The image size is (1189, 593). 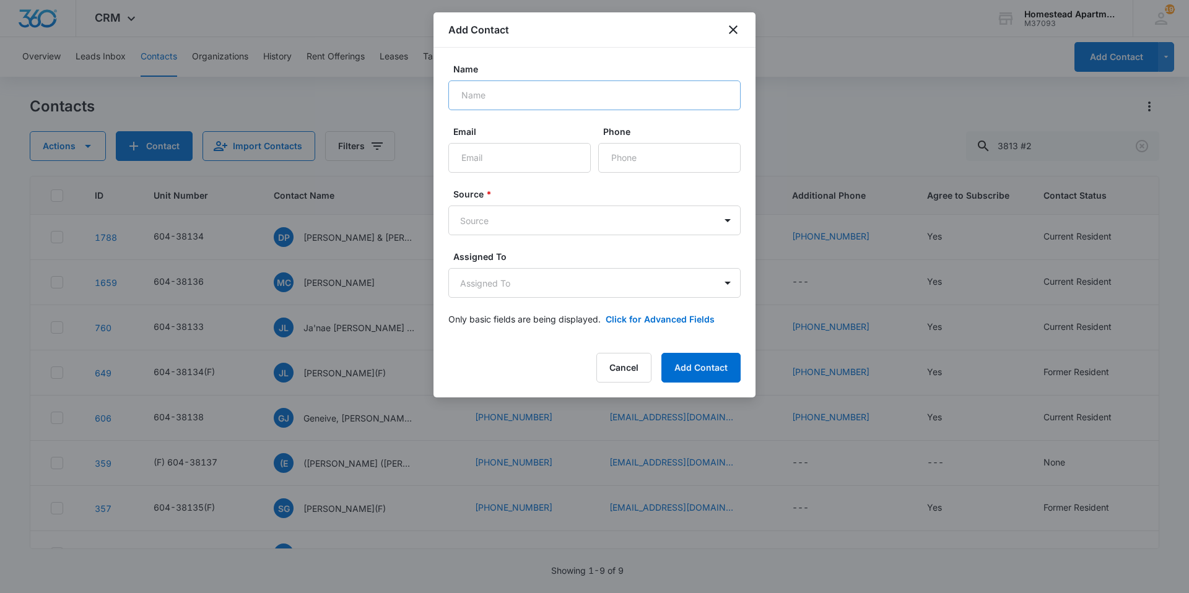 What do you see at coordinates (599, 194) in the screenshot?
I see `label: Source` at bounding box center [599, 194].